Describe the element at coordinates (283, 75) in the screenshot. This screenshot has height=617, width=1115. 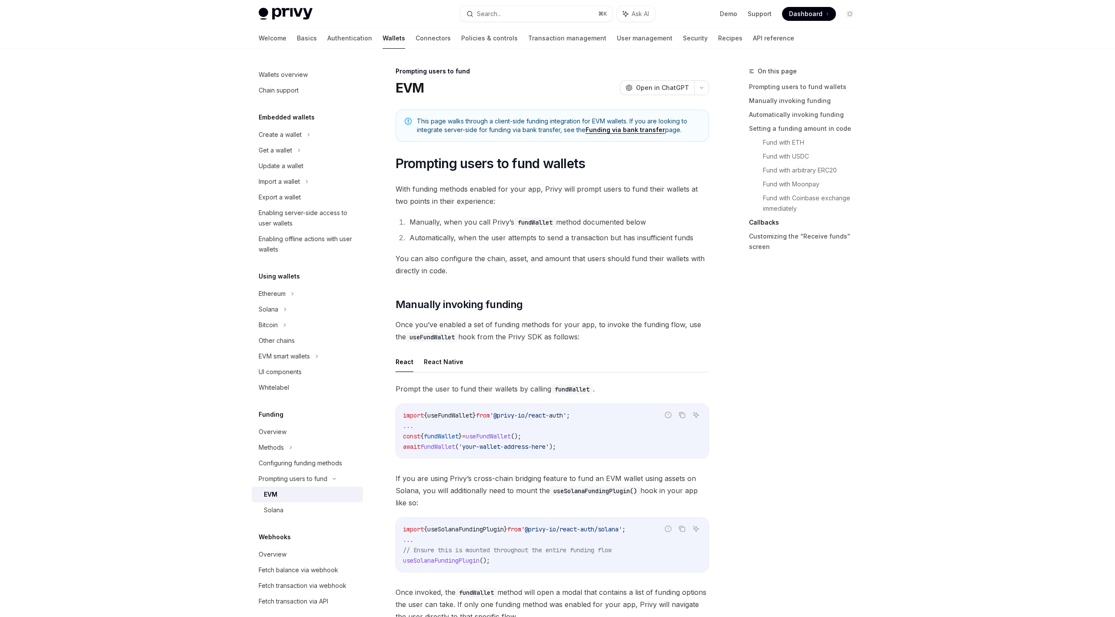
I see `div: Wallets overview` at that location.